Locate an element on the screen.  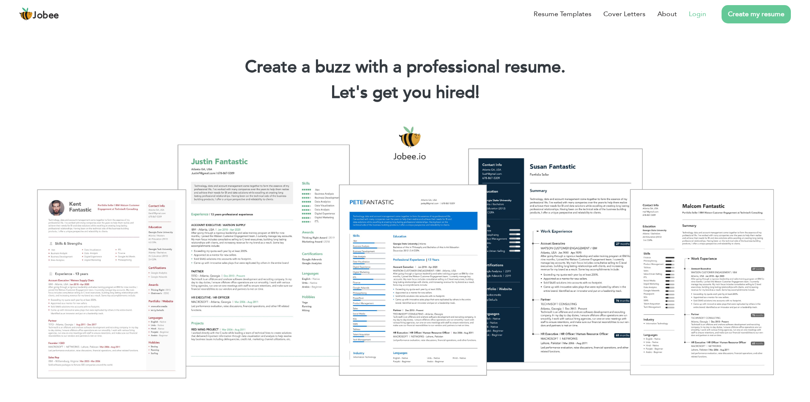
a: Cover Letters is located at coordinates (624, 14).